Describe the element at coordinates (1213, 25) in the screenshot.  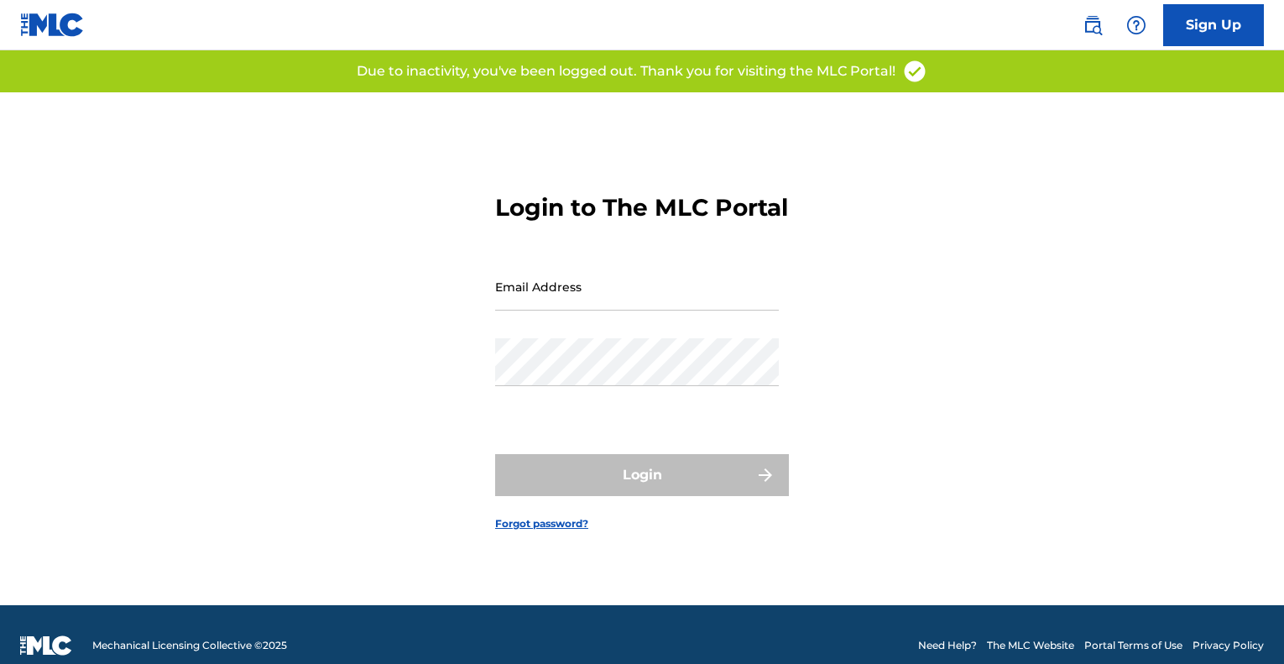
I see `a: Sign Up` at that location.